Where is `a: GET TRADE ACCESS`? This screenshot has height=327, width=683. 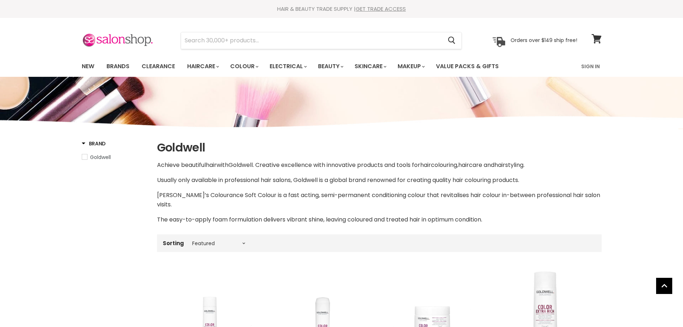
a: GET TRADE ACCESS is located at coordinates (381, 9).